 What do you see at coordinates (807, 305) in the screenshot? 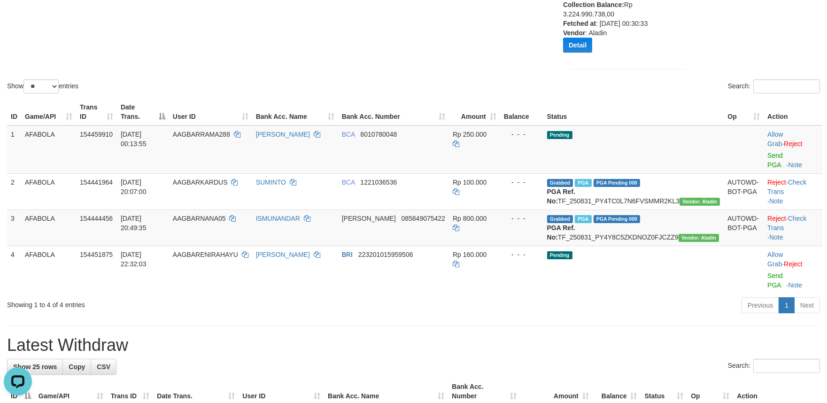
I see `a: Next` at bounding box center [807, 305].